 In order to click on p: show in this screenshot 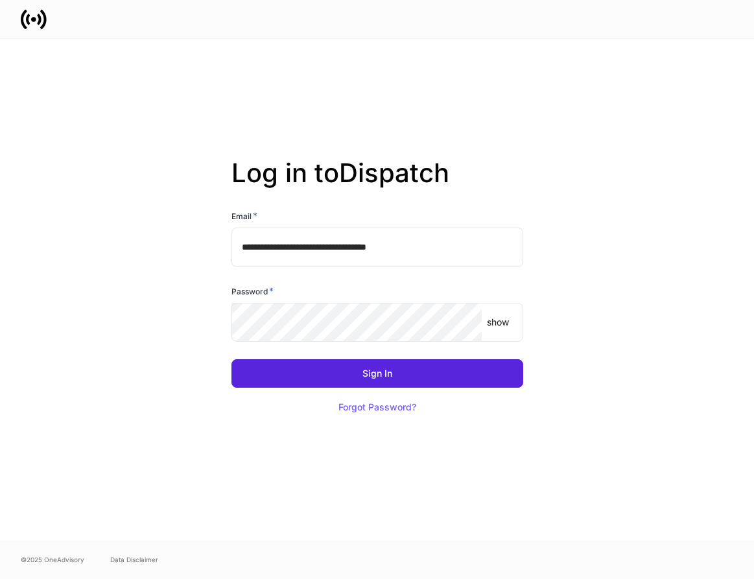, I will do `click(498, 322)`.